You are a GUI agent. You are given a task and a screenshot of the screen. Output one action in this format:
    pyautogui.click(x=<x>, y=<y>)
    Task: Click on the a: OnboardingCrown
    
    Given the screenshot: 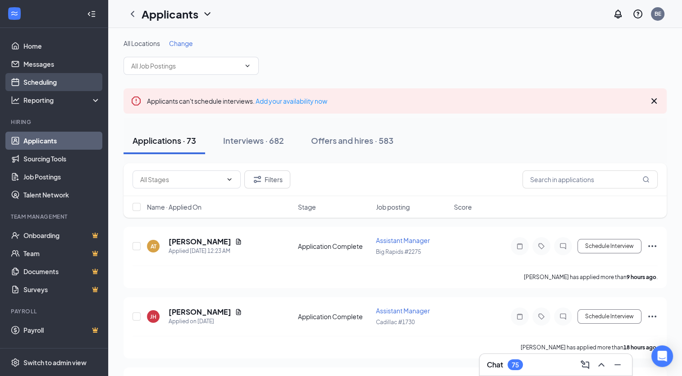 What is the action you would take?
    pyautogui.click(x=62, y=235)
    